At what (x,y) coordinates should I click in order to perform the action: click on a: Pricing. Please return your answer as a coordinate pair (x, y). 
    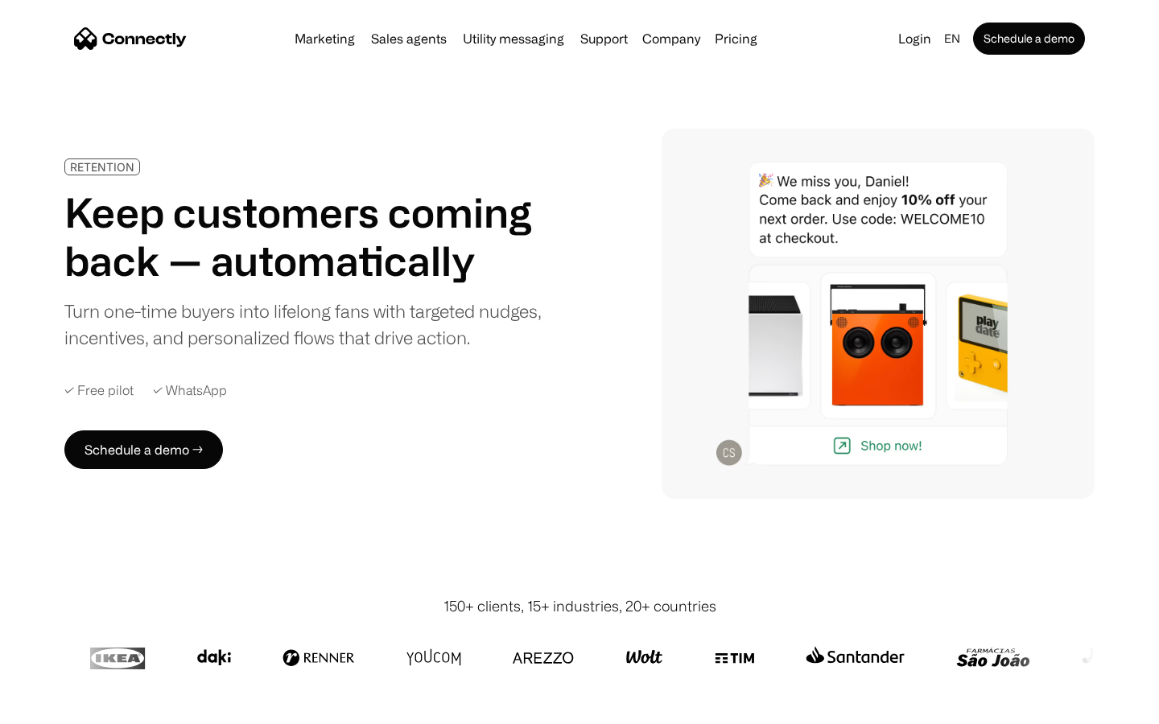
    Looking at the image, I should click on (735, 39).